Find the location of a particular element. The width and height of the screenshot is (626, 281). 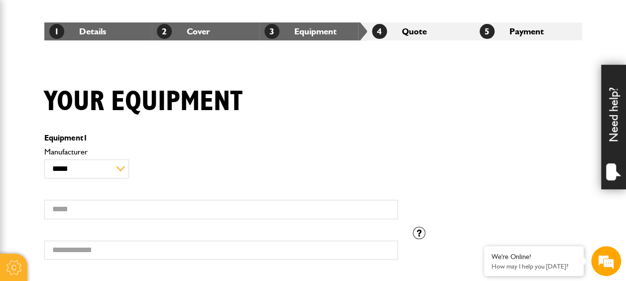

p: Equipment is located at coordinates (221, 138).